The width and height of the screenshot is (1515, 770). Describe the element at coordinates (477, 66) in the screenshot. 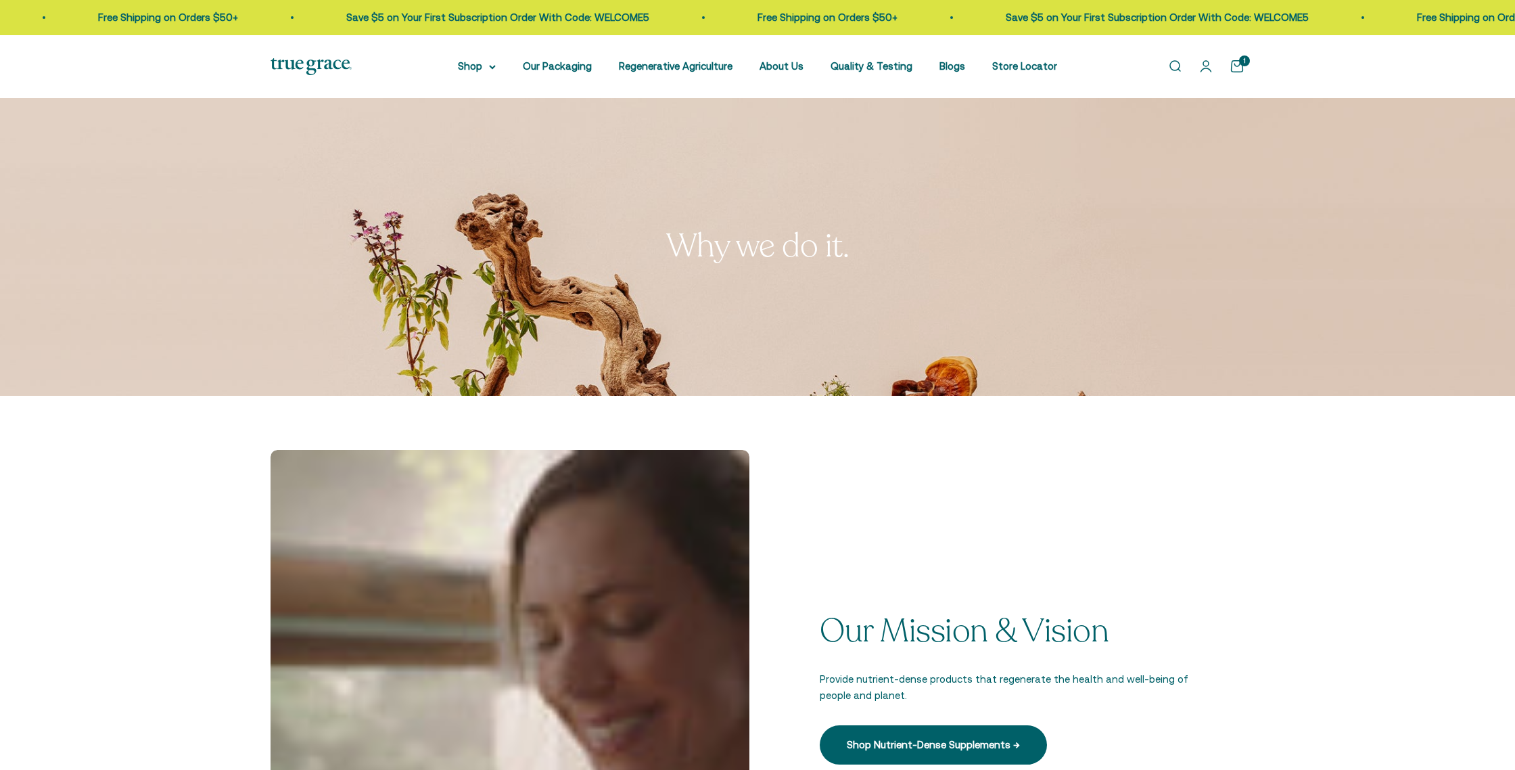

I see `summary: Shop` at that location.